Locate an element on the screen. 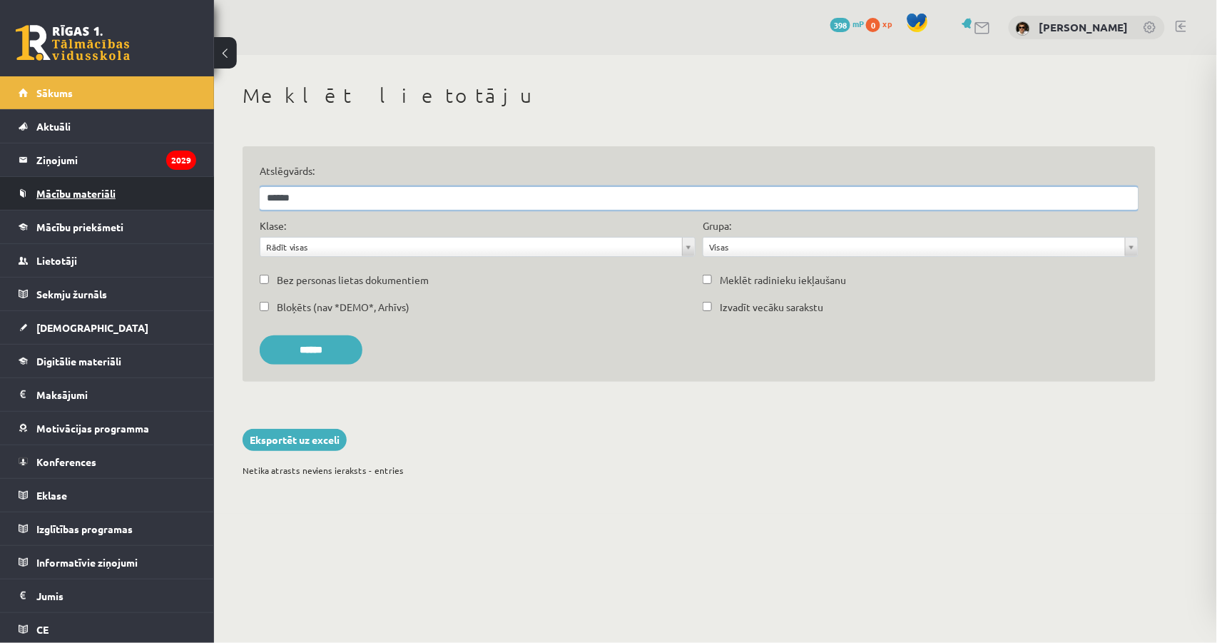 The height and width of the screenshot is (643, 1217). legend: Ziņojumi is located at coordinates (116, 160).